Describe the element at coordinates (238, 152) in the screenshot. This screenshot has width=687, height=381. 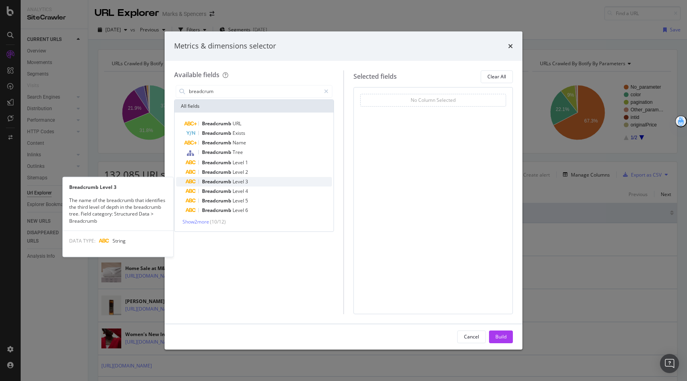
I see `span: Tree` at that location.